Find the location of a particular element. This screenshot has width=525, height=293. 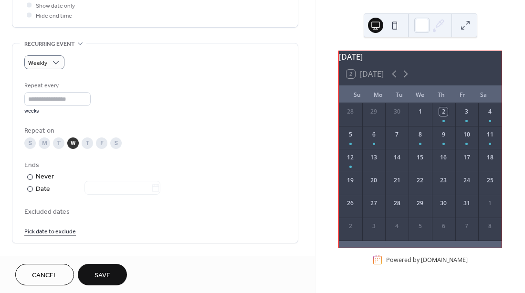

div: Su is located at coordinates (357, 94).